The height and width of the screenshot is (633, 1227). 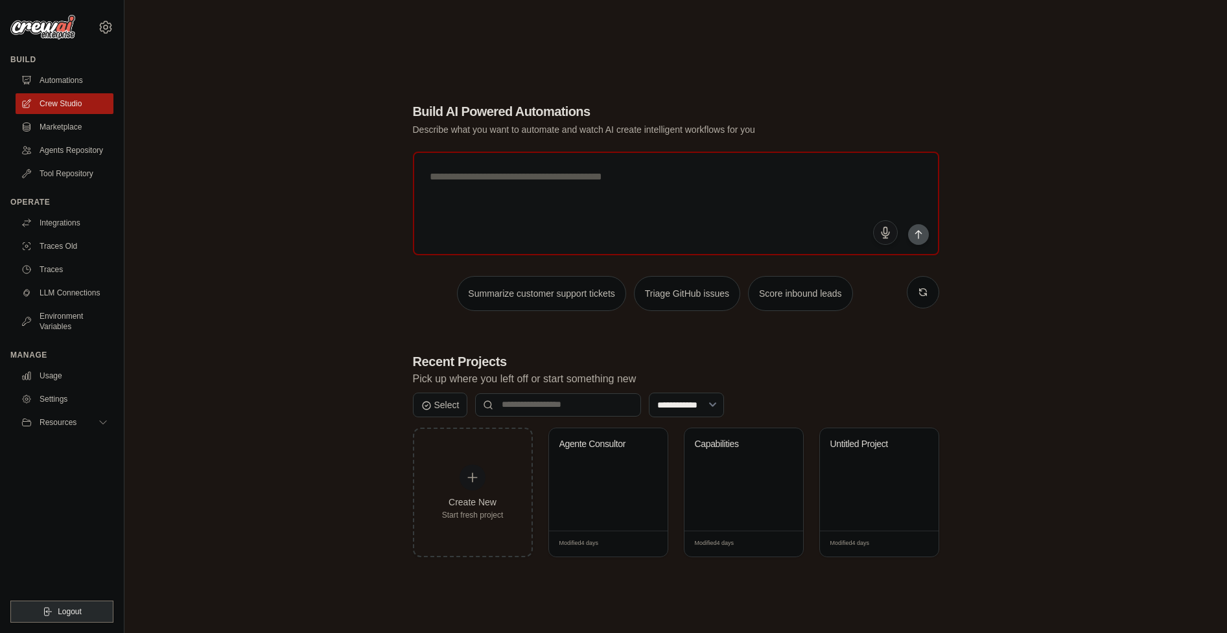 What do you see at coordinates (64, 293) in the screenshot?
I see `a: LLM Connections` at bounding box center [64, 293].